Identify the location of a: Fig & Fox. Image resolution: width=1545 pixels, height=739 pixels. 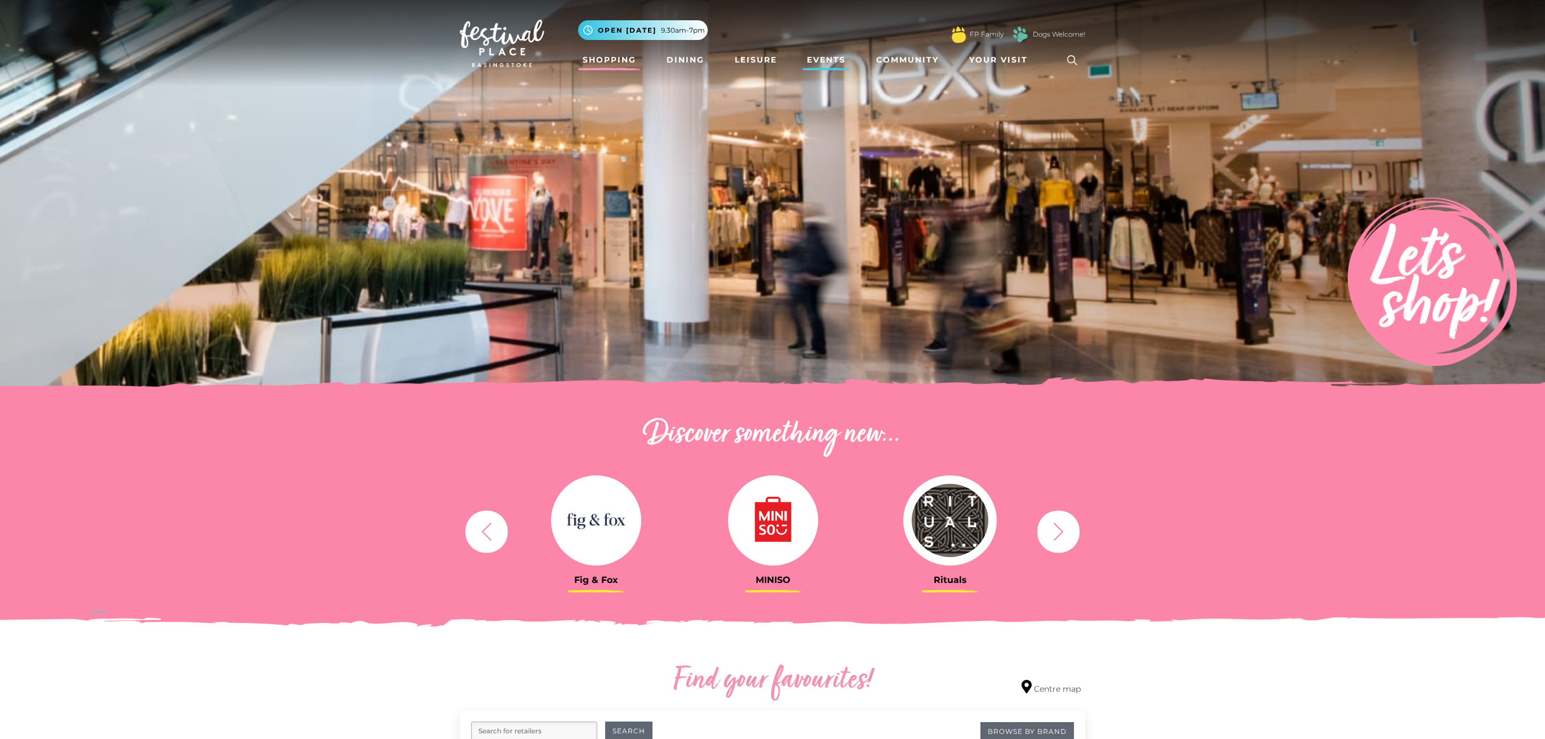
(596, 530).